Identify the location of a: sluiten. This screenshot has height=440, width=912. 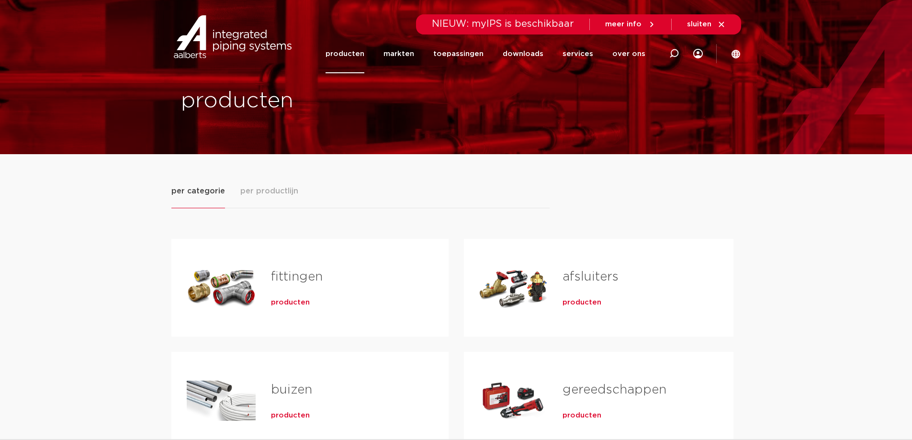
(706, 24).